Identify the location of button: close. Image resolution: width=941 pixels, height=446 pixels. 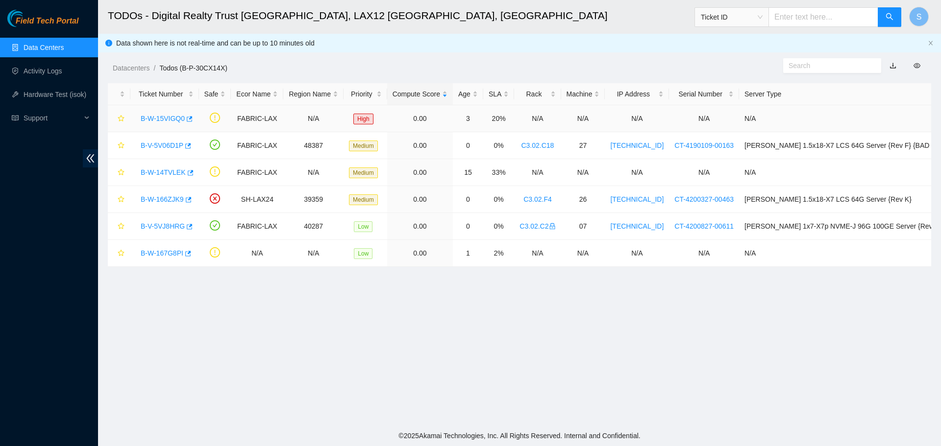
(930, 43).